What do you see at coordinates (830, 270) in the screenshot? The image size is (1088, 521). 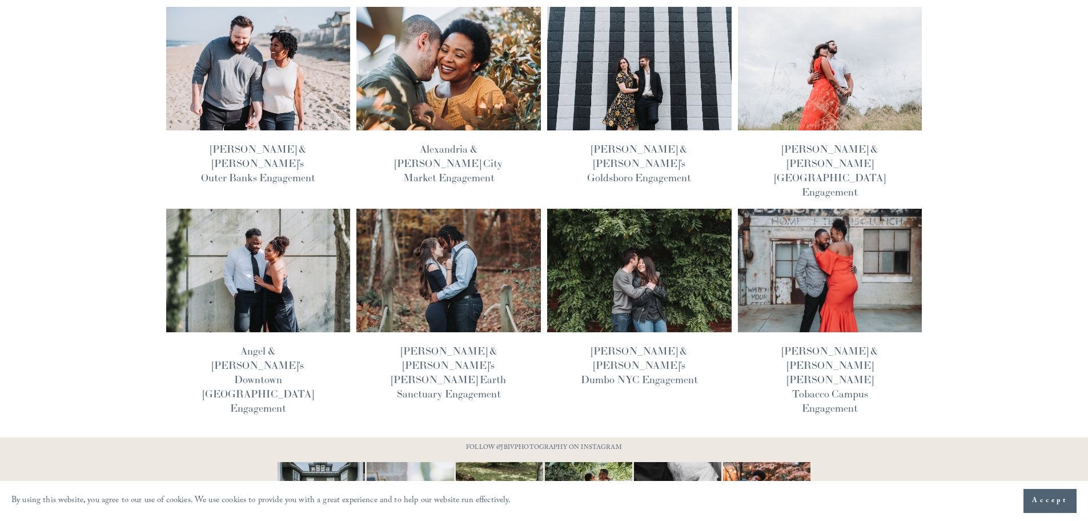 I see `img: Morgan &amp; Cameron's Durham Tobacco Campus Engagement` at bounding box center [830, 270].